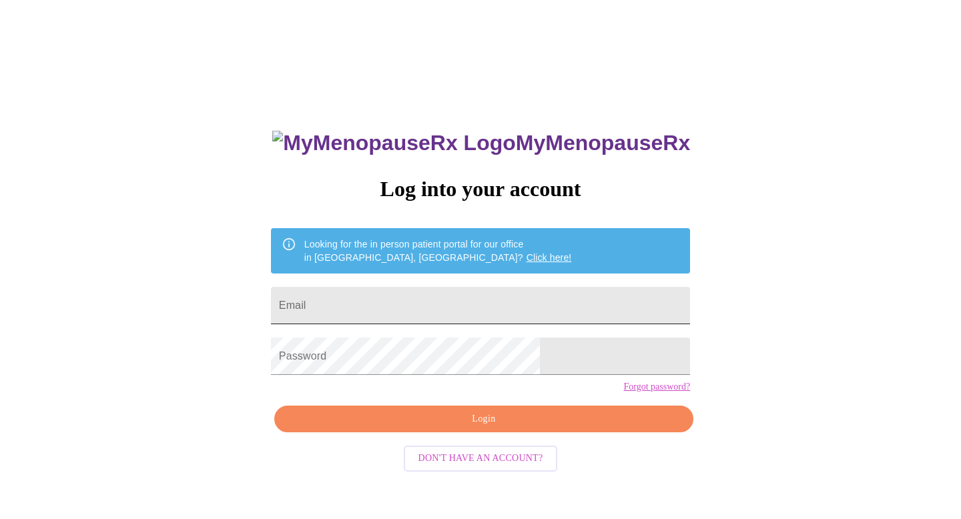 The height and width of the screenshot is (519, 961). I want to click on h3: Log into your account, so click(481, 189).